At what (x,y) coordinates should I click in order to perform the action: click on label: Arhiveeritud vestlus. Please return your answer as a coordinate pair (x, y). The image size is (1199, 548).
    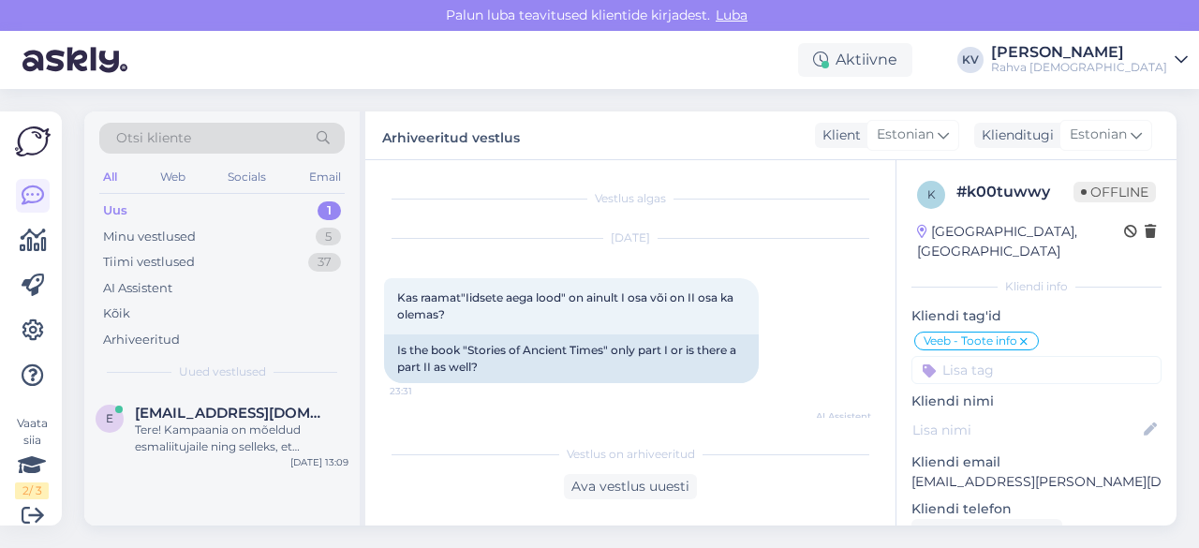
    Looking at the image, I should click on (450, 135).